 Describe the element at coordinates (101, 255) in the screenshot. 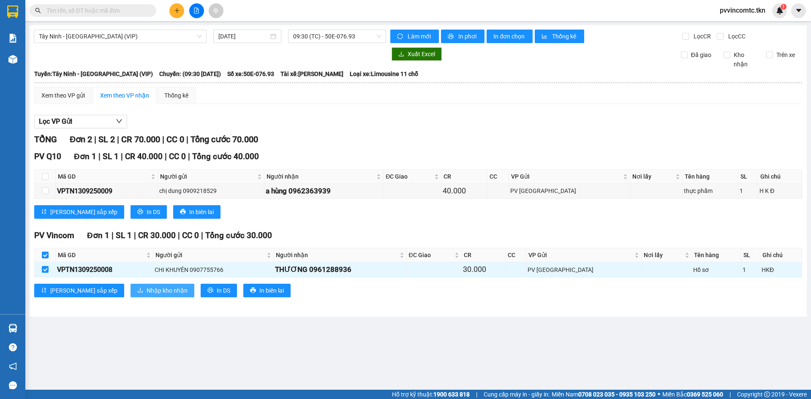

I see `span: Mã GD` at that location.